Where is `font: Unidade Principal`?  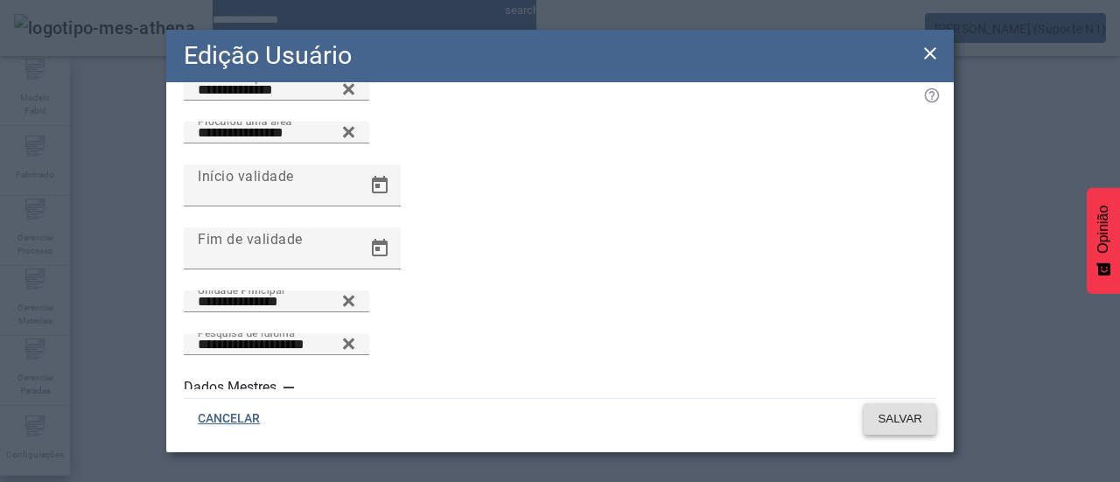
font: Unidade Principal is located at coordinates (241, 290).